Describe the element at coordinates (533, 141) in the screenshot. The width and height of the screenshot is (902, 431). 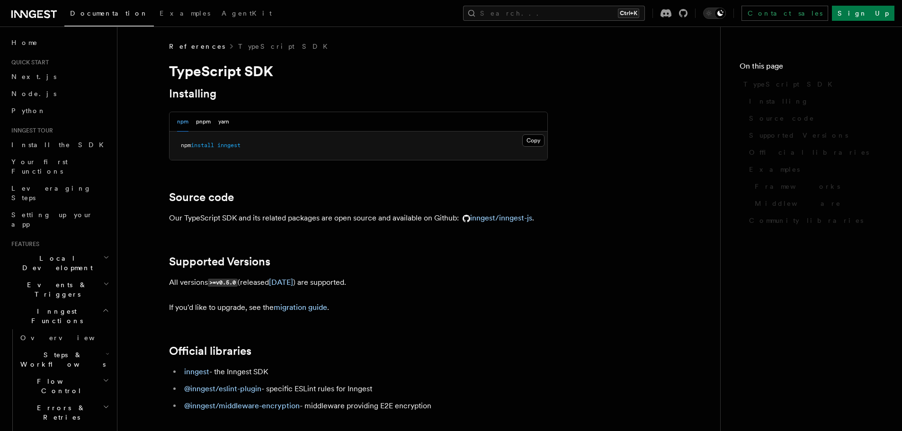
I see `button: Copy` at that location.